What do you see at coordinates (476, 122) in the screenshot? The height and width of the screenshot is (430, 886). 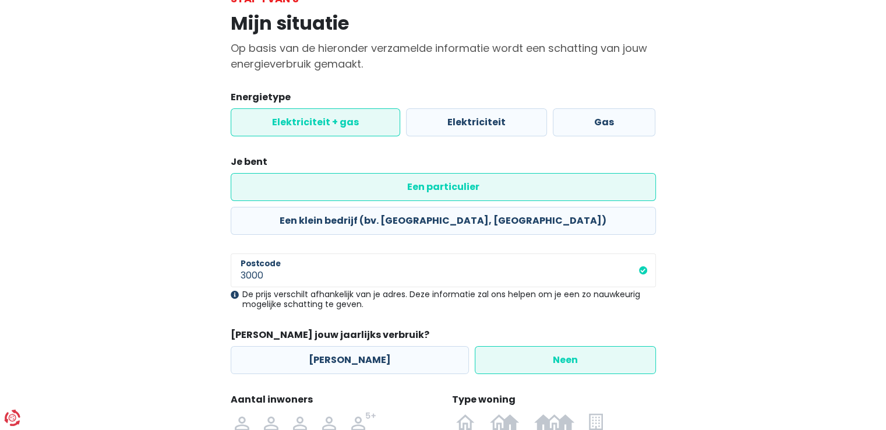 I see `label: Elektriciteit` at bounding box center [476, 122].